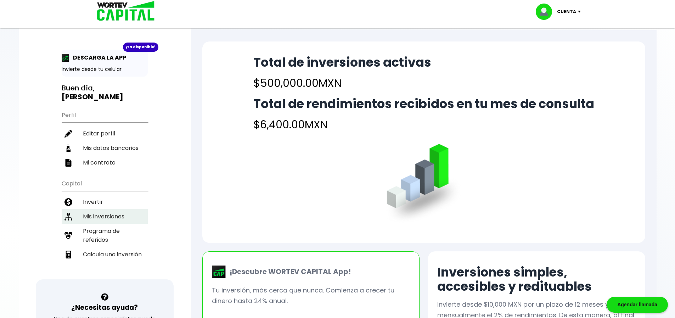 Image resolution: width=675 pixels, height=318 pixels. Describe the element at coordinates (68, 202) in the screenshot. I see `img: invertir-icon.b3b967d7.svg` at that location.